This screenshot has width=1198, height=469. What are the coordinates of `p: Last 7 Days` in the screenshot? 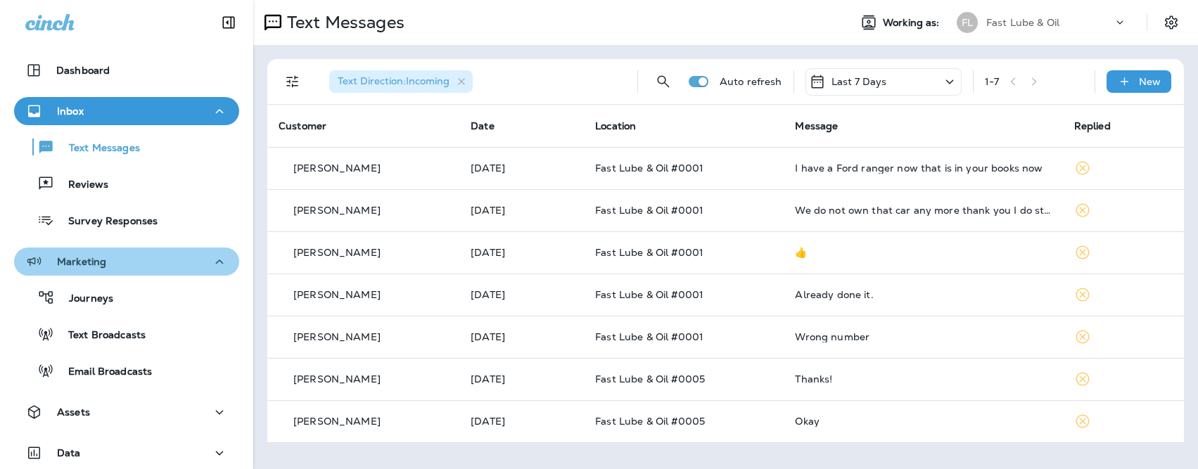 It's located at (859, 82).